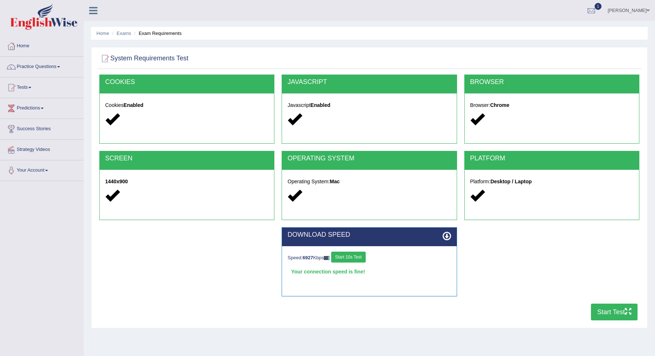 The width and height of the screenshot is (655, 356). I want to click on strong: Chrome, so click(500, 105).